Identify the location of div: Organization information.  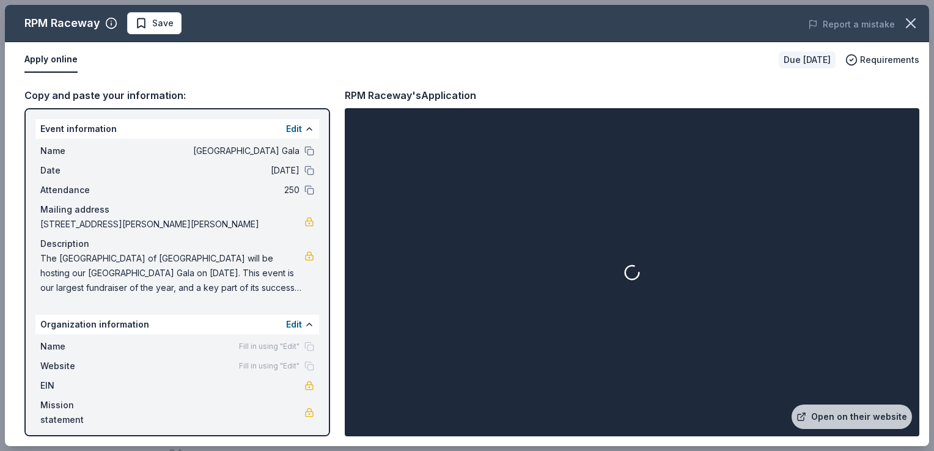
(177, 325).